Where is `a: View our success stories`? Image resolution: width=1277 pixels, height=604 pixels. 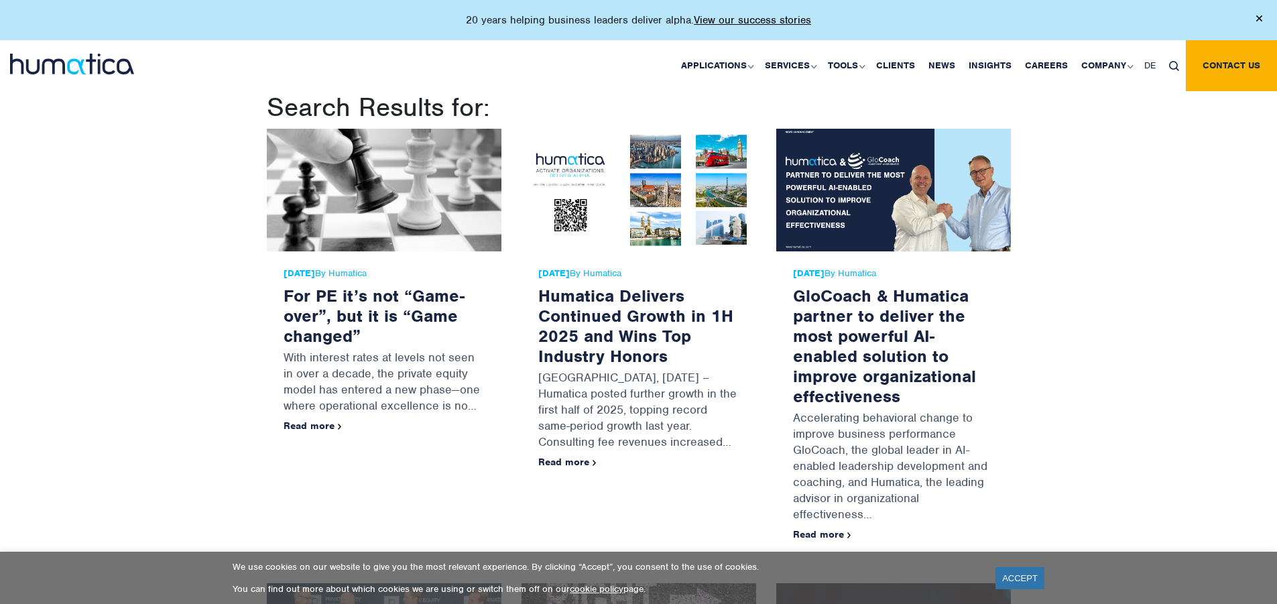
a: View our success stories is located at coordinates (752, 20).